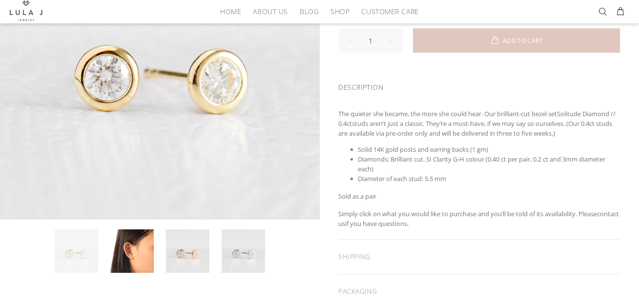 The height and width of the screenshot is (306, 639). Describe the element at coordinates (479, 257) in the screenshot. I see `div: SHIPPING` at that location.